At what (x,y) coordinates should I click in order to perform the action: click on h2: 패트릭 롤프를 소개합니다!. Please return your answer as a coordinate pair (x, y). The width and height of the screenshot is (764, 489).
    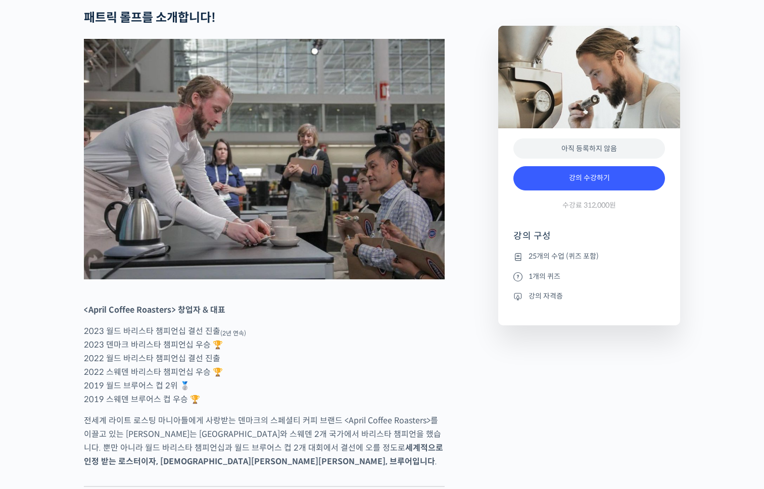
    Looking at the image, I should click on (264, 18).